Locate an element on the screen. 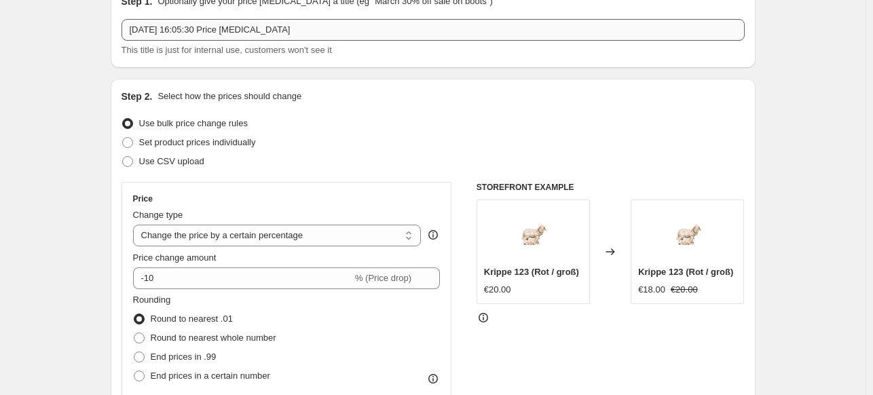  span: This title is just for internal use, customers won't see it is located at coordinates (227, 50).